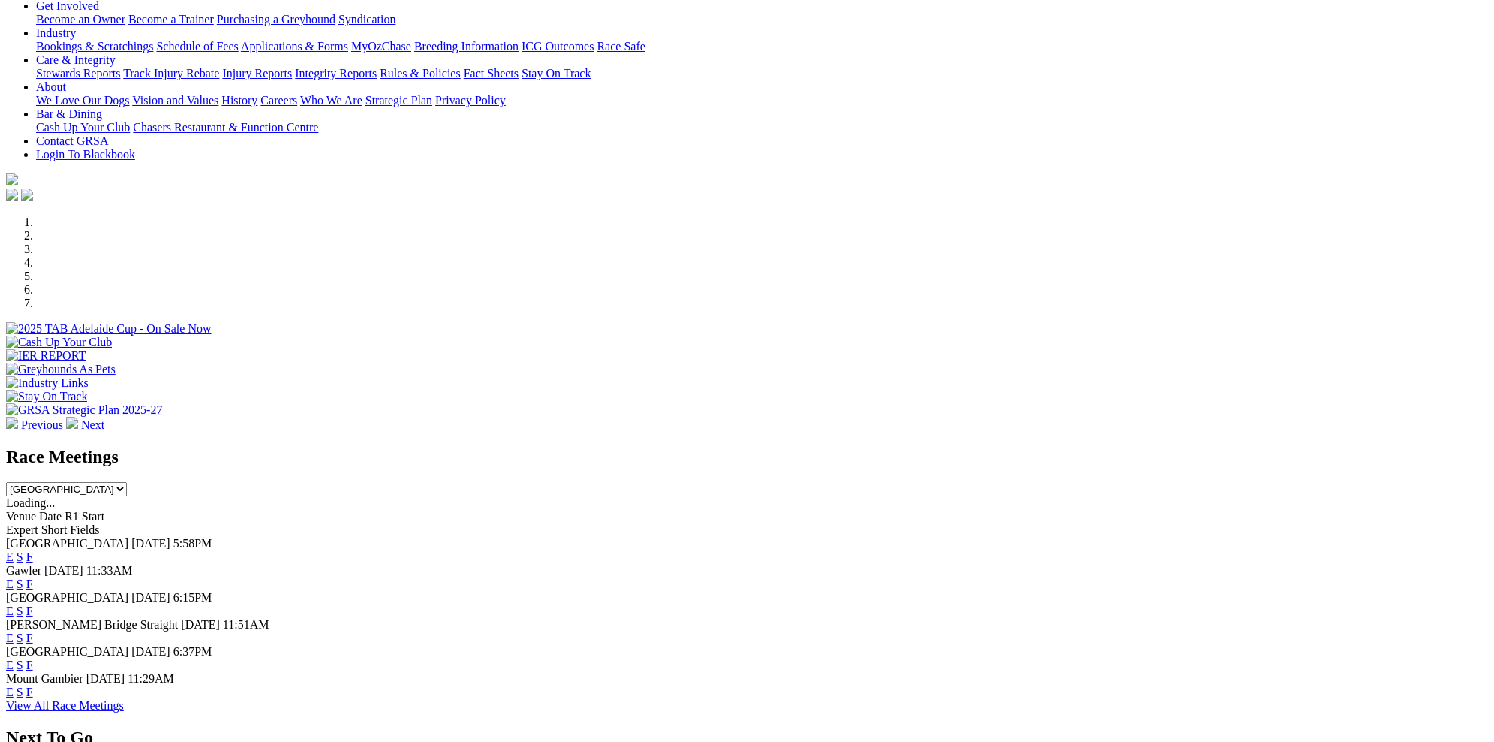 Image resolution: width=1494 pixels, height=742 pixels. What do you see at coordinates (69, 113) in the screenshot?
I see `a: Bar & Dining` at bounding box center [69, 113].